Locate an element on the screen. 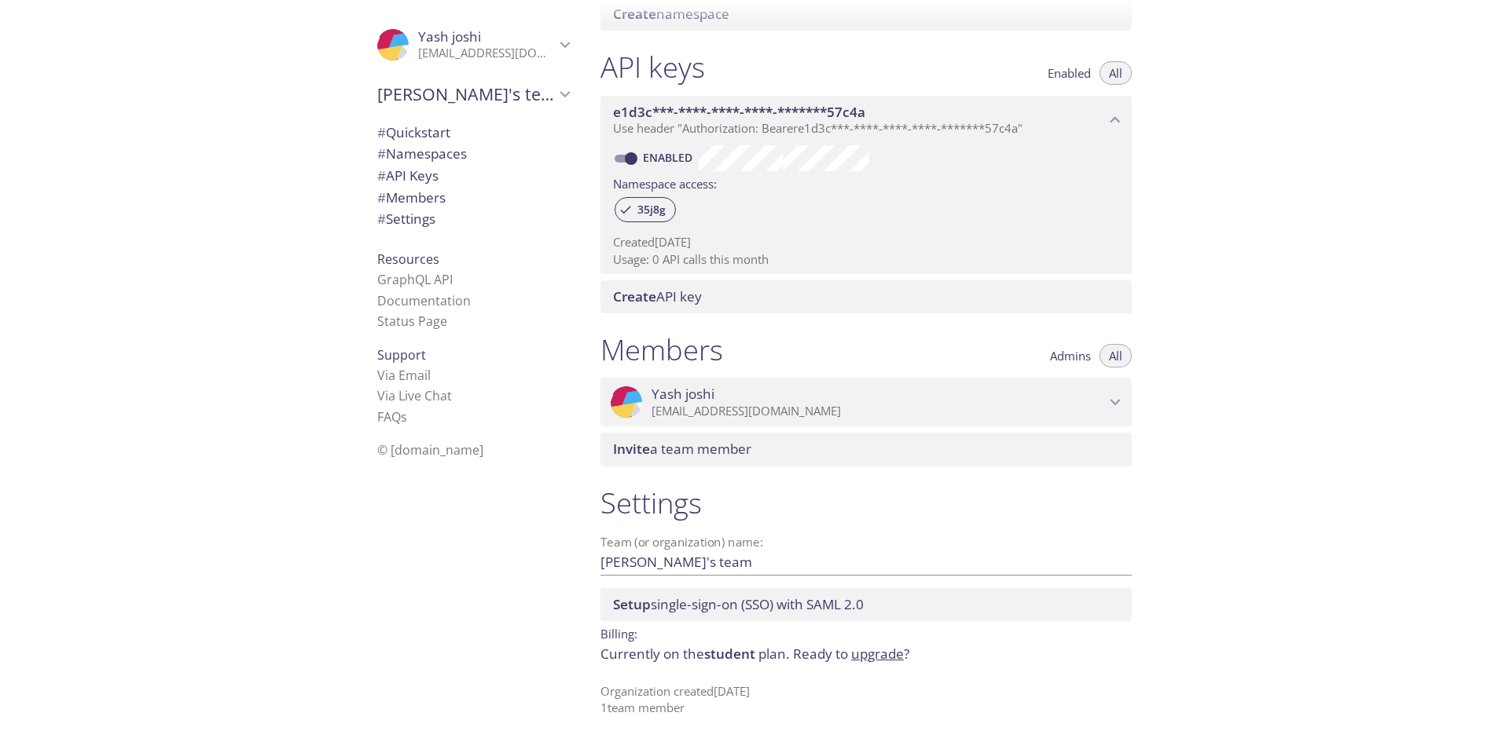 The height and width of the screenshot is (742, 1509). a: Documentation is located at coordinates (423, 301).